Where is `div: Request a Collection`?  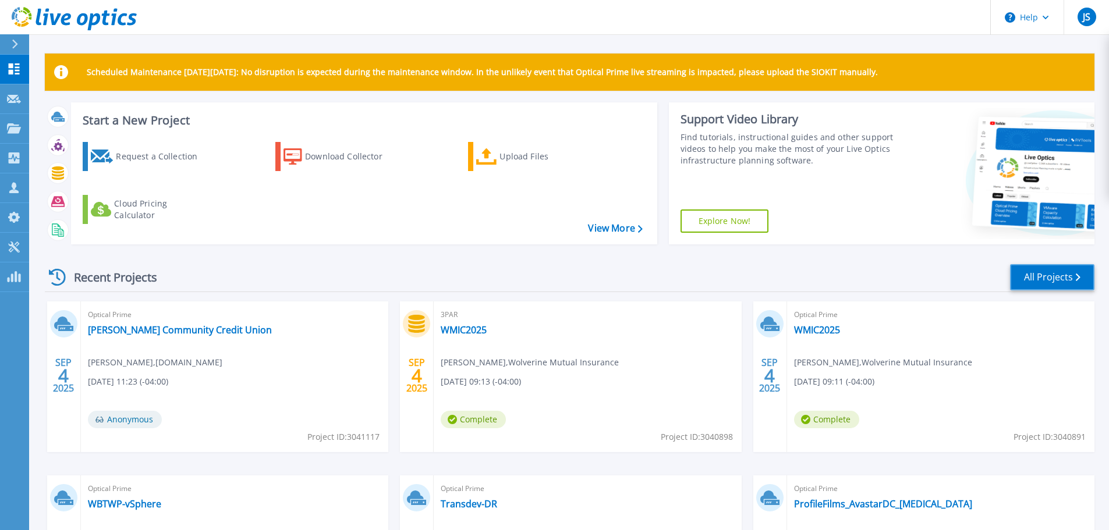
div: Request a Collection is located at coordinates (162, 157).